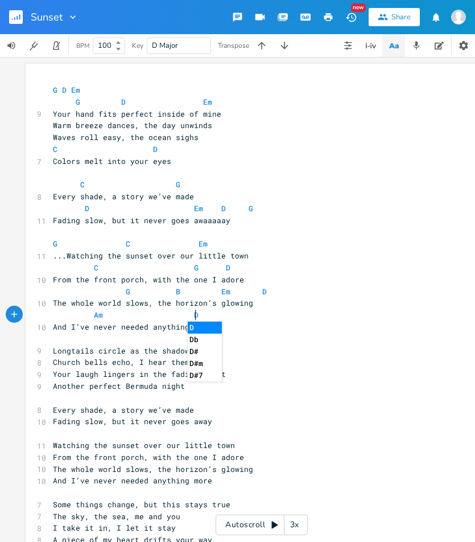 This screenshot has width=475, height=542. I want to click on li: D#m, so click(205, 363).